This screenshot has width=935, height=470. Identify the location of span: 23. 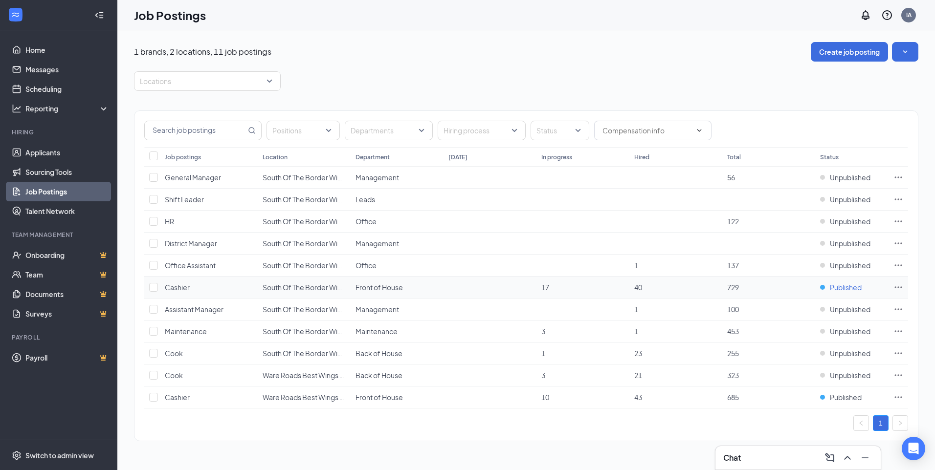
(638, 354).